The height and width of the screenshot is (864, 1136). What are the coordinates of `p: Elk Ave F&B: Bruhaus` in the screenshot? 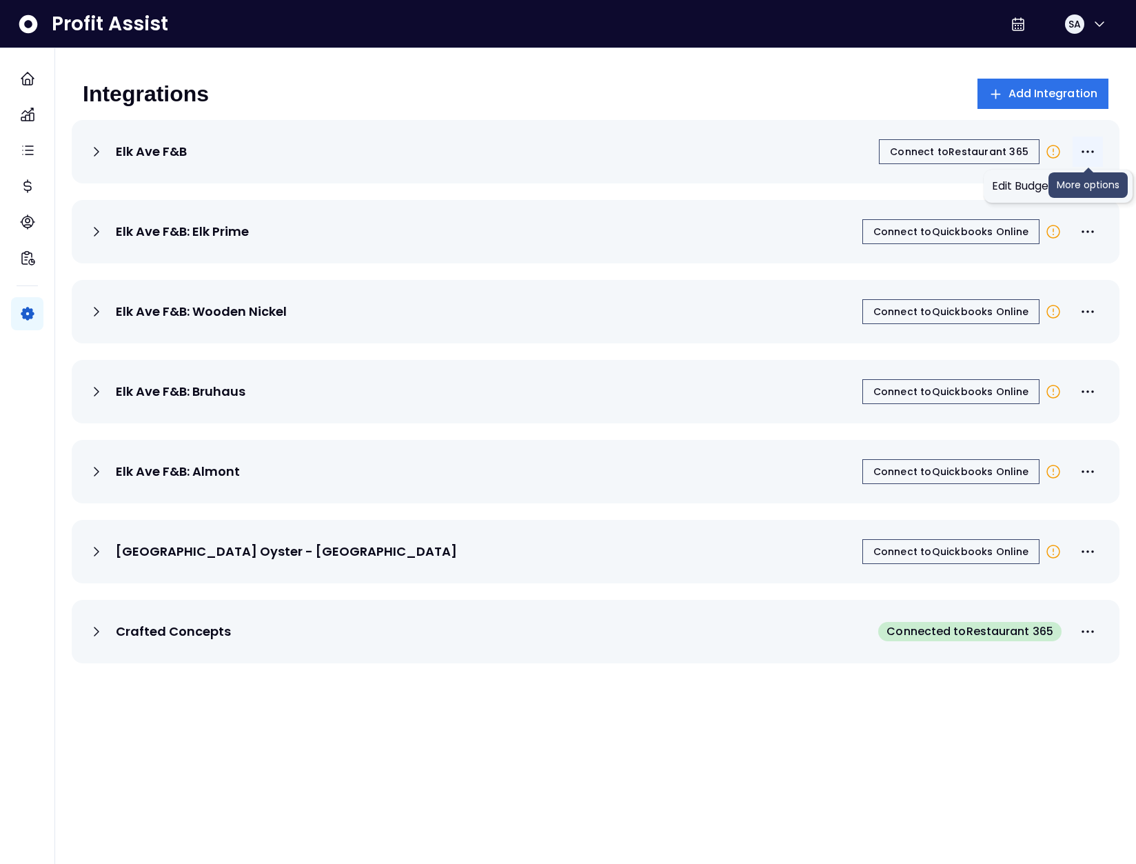 It's located at (181, 392).